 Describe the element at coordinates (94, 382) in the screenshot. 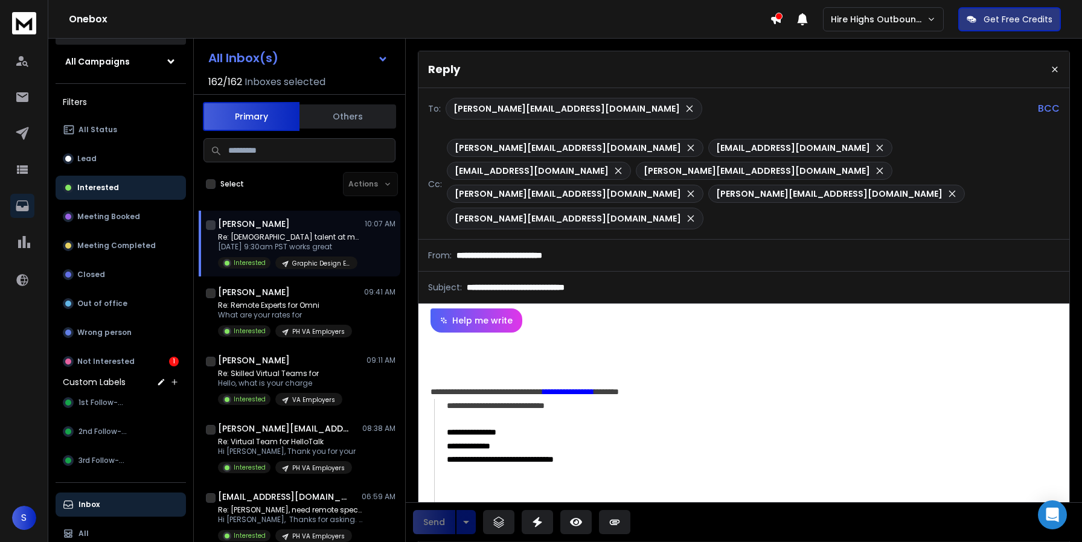

I see `h3: Custom Labels` at that location.